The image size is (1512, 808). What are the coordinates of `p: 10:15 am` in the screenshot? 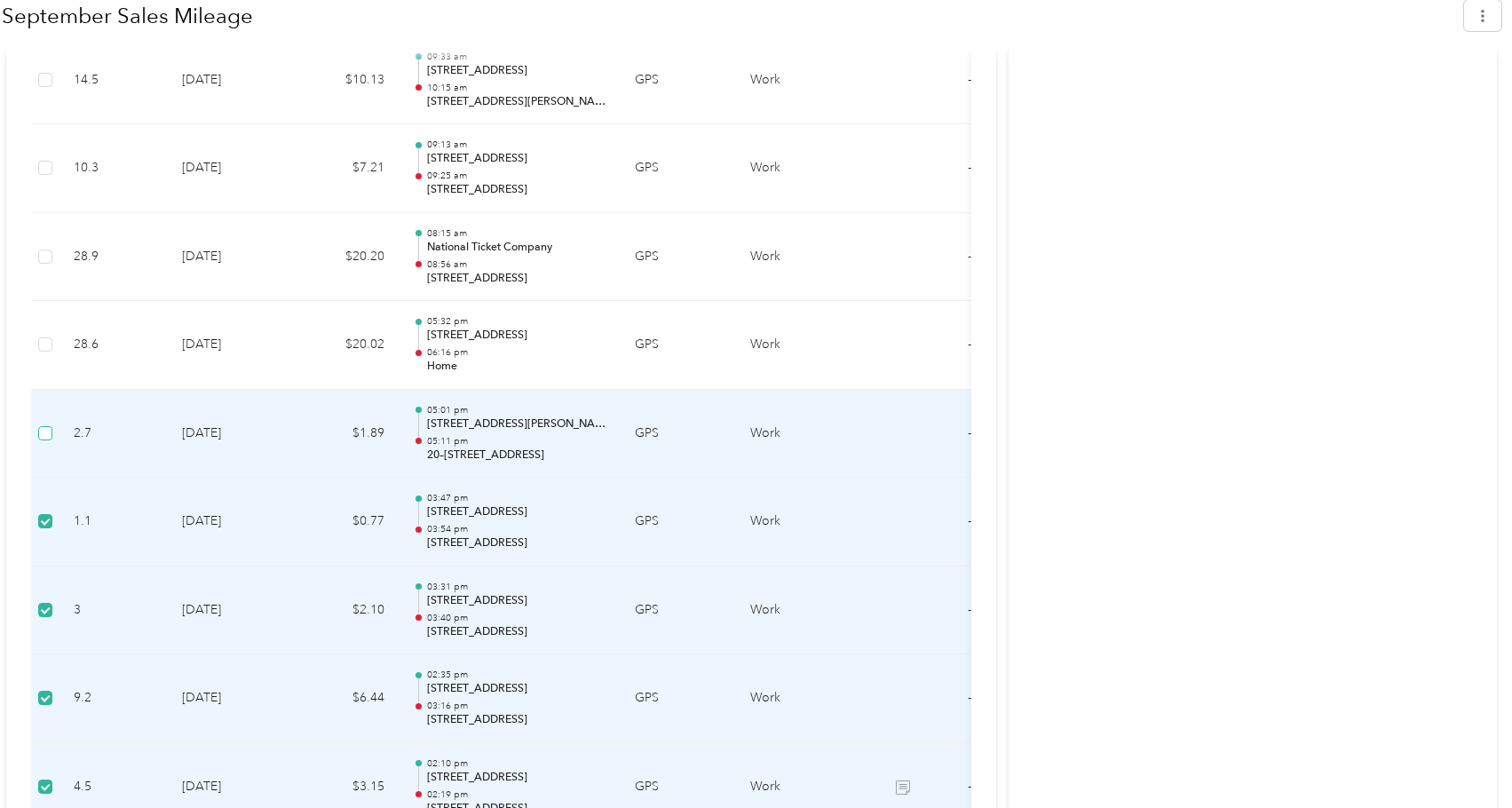 It's located at (517, 88).